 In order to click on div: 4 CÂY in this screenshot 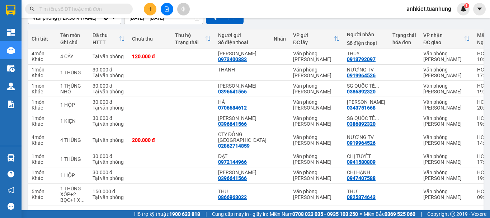, I will do `click(73, 56)`.